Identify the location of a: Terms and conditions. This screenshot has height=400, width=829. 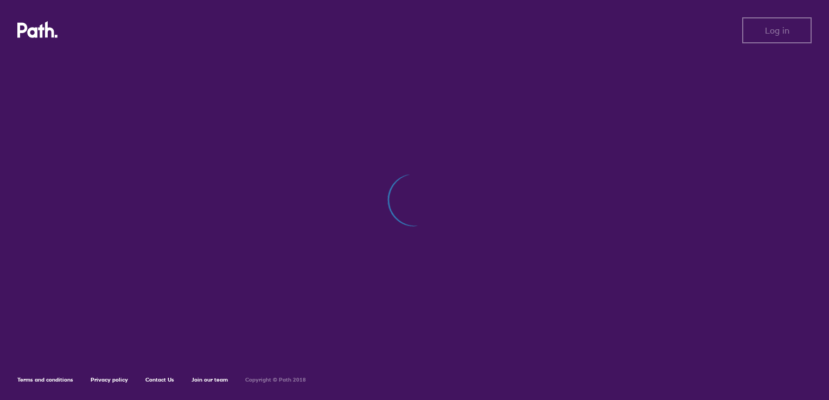
(45, 380).